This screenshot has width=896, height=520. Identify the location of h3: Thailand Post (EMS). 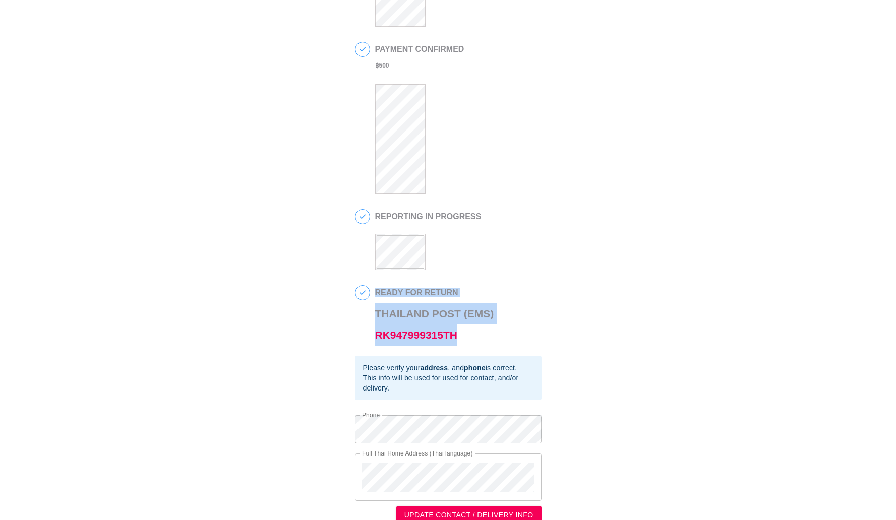
(435, 325).